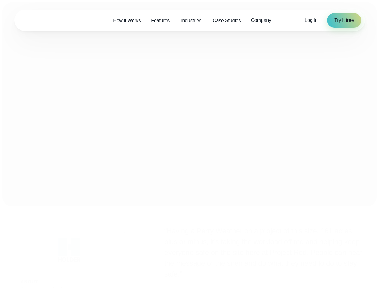 The height and width of the screenshot is (288, 379). What do you see at coordinates (127, 21) in the screenshot?
I see `span: How it Works` at bounding box center [127, 21].